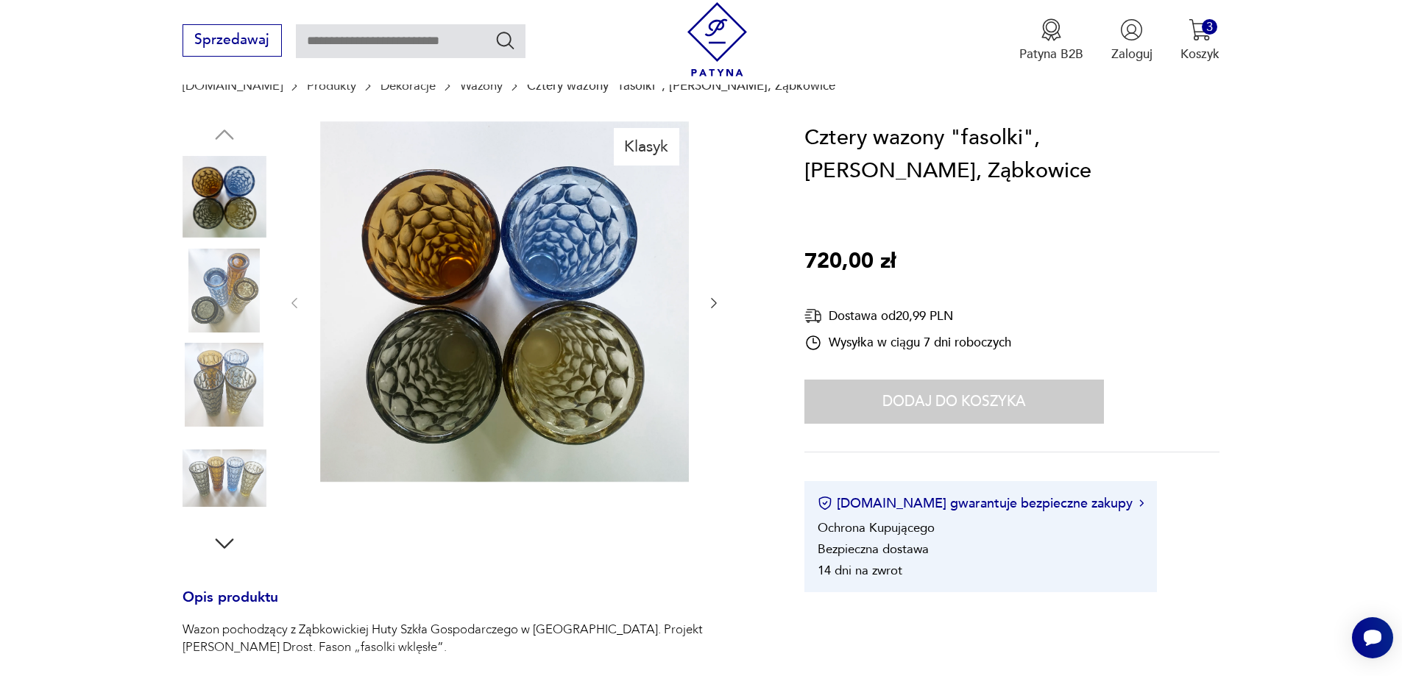  What do you see at coordinates (860, 570) in the screenshot?
I see `li: 14 dni na zwrot` at bounding box center [860, 570].